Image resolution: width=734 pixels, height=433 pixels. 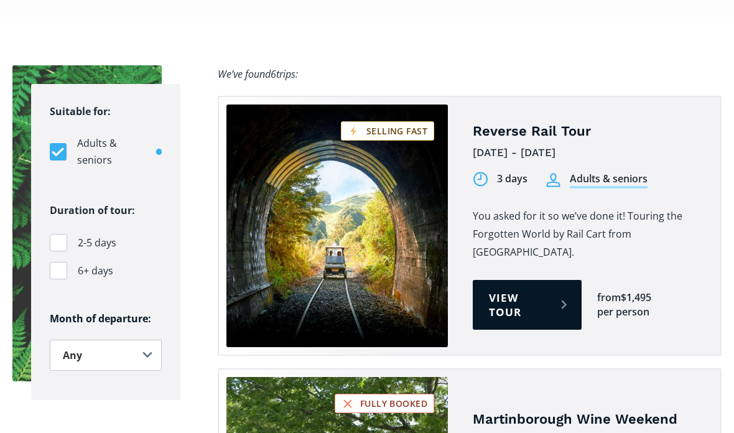 What do you see at coordinates (258, 75) in the screenshot?
I see `div: We’ve found trips:` at bounding box center [258, 75].